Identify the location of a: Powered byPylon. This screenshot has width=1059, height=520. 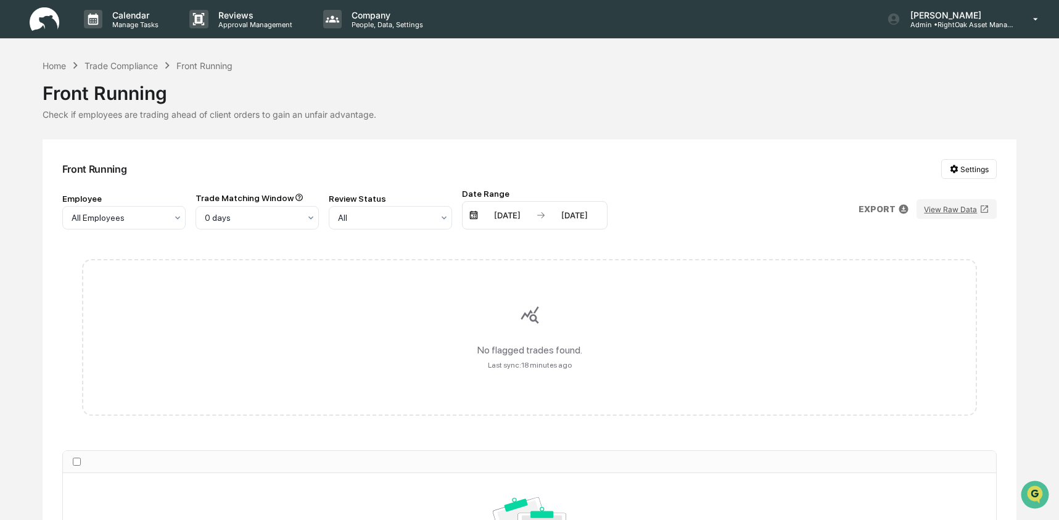
(118, 213).